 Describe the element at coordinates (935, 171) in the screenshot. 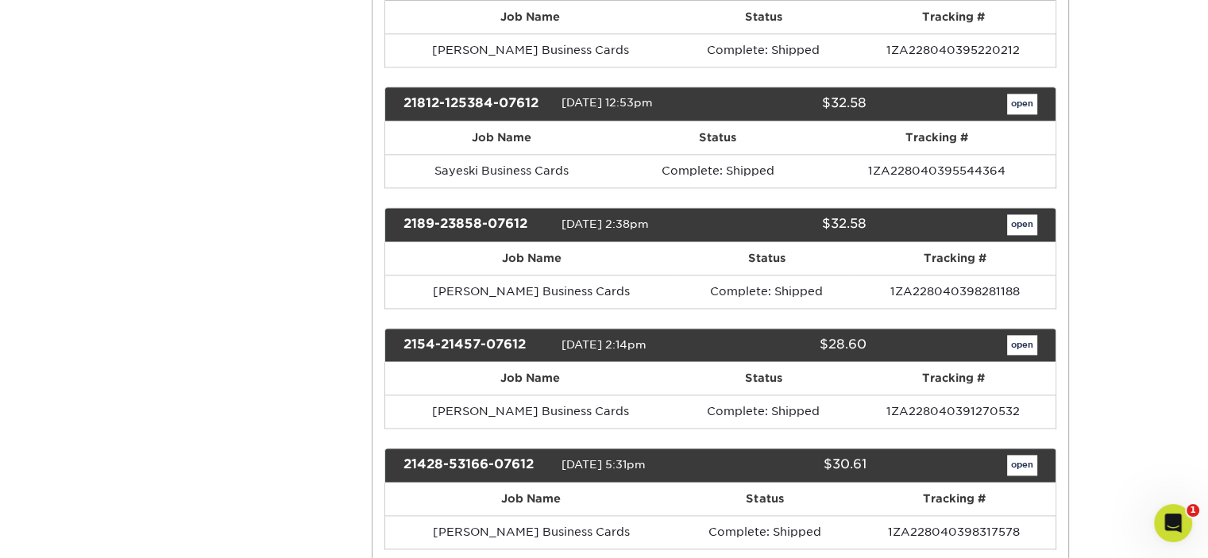

I see `td: 1ZA228040395544364` at that location.